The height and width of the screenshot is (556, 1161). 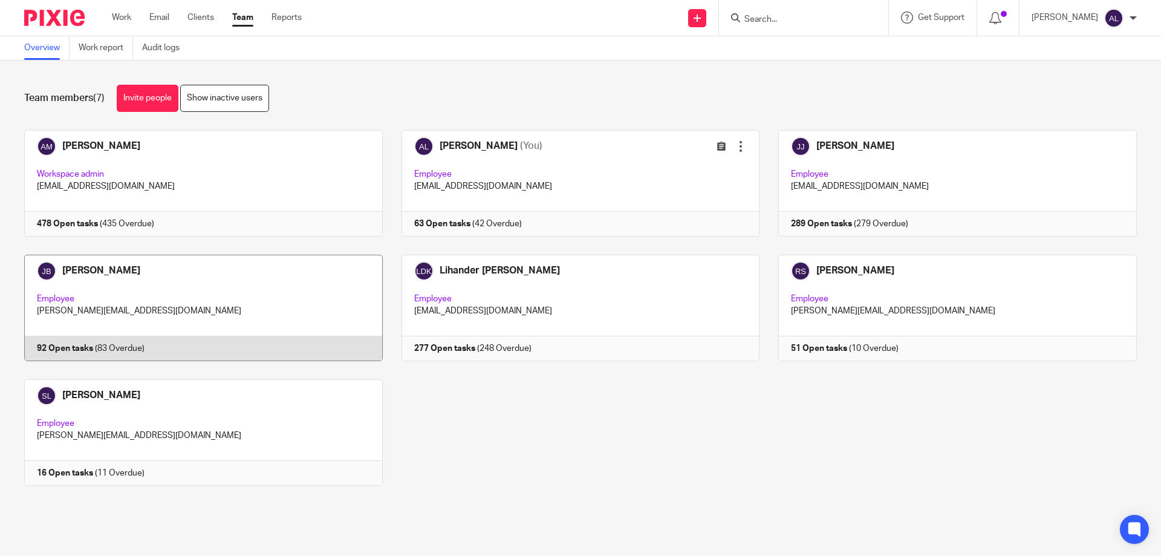 I want to click on h1: Team members, so click(x=64, y=98).